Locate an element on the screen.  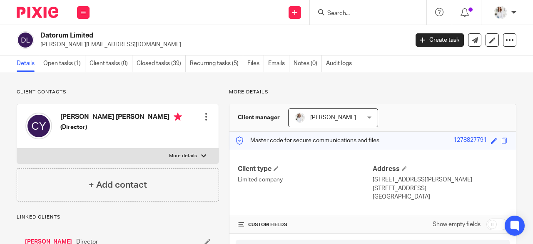
a: Files is located at coordinates (256, 63).